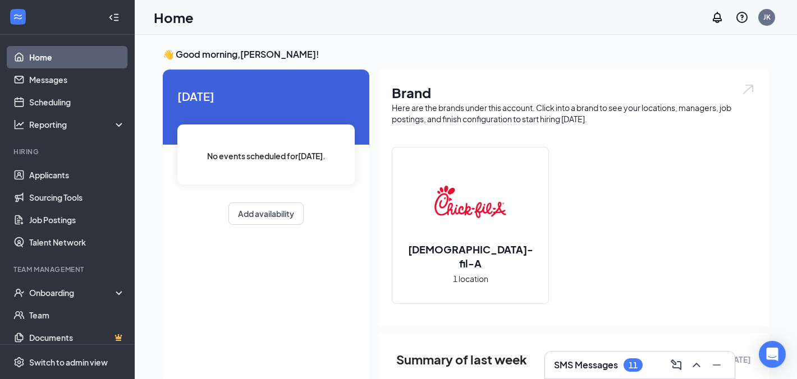  What do you see at coordinates (173, 17) in the screenshot?
I see `h1: Home` at bounding box center [173, 17].